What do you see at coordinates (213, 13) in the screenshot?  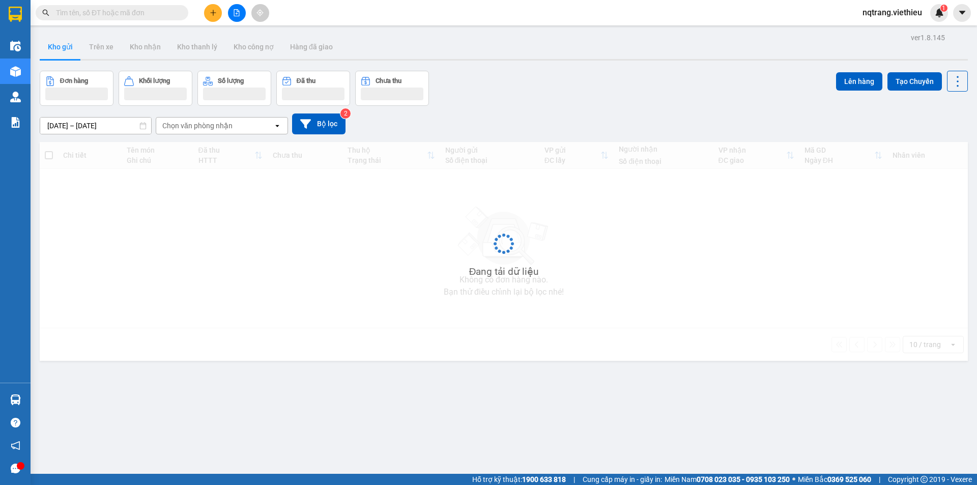 I see `span: plus` at bounding box center [213, 13].